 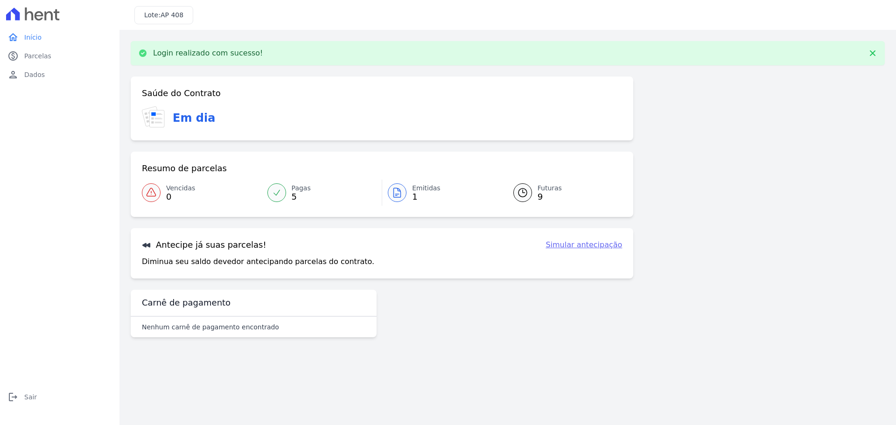 I want to click on i: person, so click(x=13, y=75).